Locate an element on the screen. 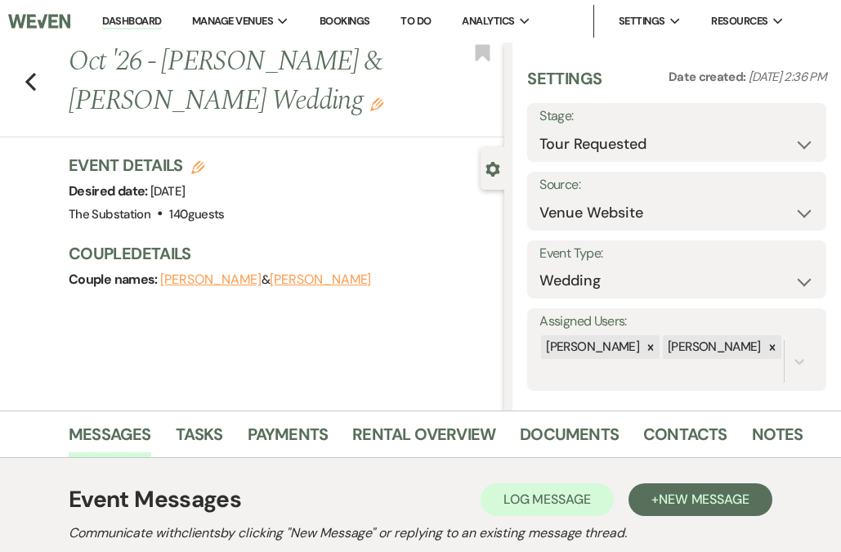 The width and height of the screenshot is (841, 552). a: Bookings is located at coordinates (345, 20).